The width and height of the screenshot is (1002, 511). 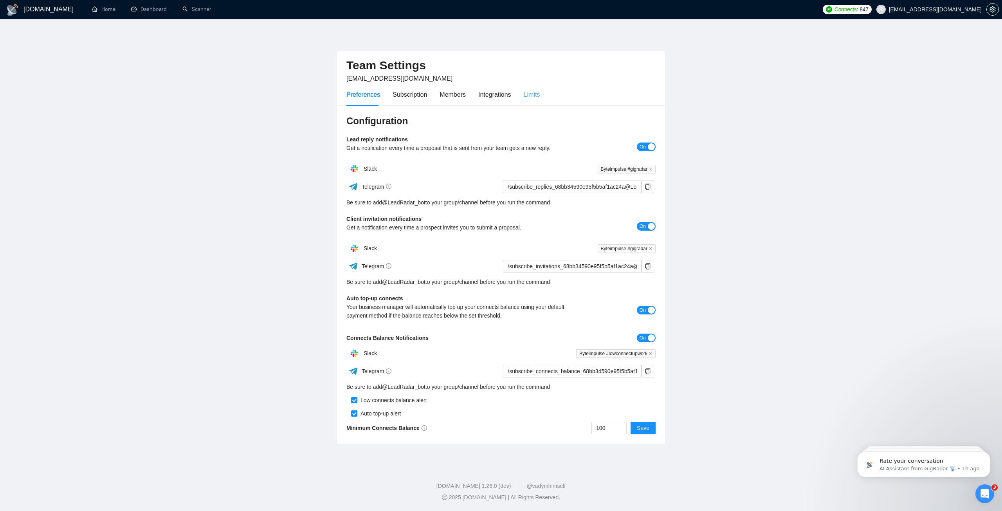 What do you see at coordinates (13, 10) in the screenshot?
I see `img: logo` at bounding box center [13, 10].